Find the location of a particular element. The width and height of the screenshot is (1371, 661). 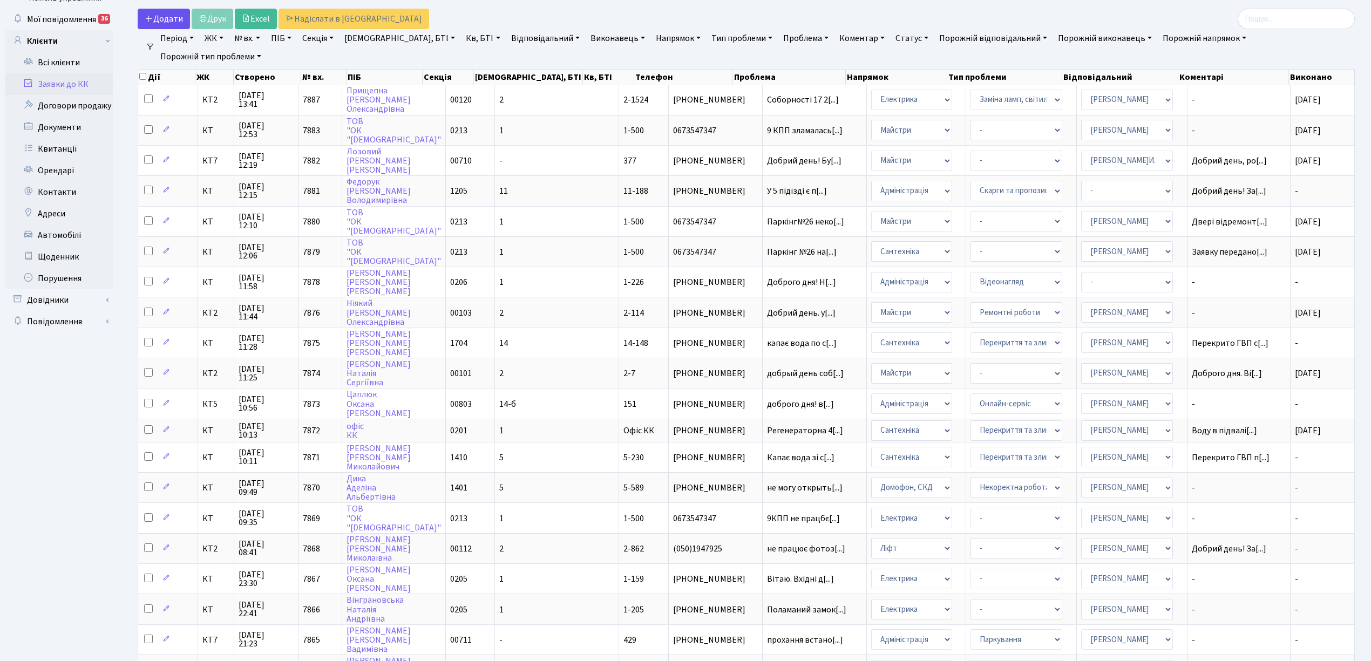

span: 5 is located at coordinates (501, 488).